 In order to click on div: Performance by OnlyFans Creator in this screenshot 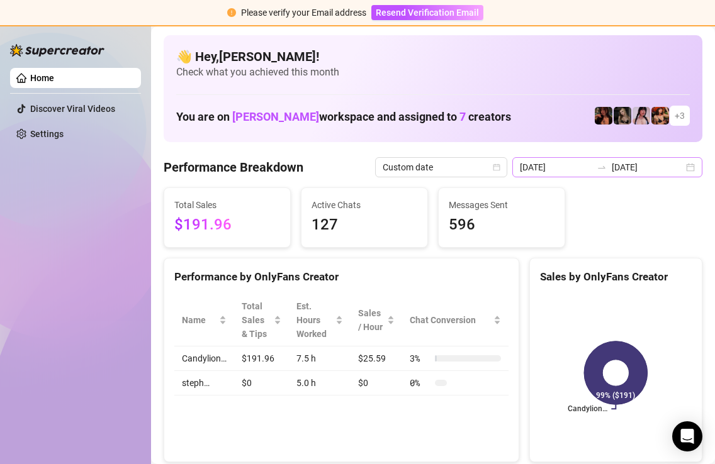, I will do `click(341, 277)`.